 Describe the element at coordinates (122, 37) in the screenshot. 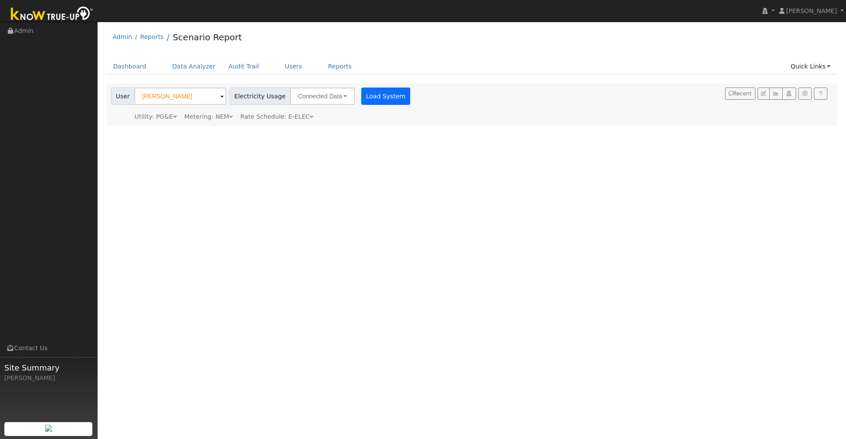

I see `a: Admin` at that location.